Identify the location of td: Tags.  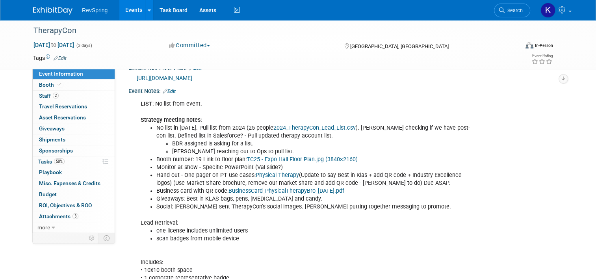
(50, 58).